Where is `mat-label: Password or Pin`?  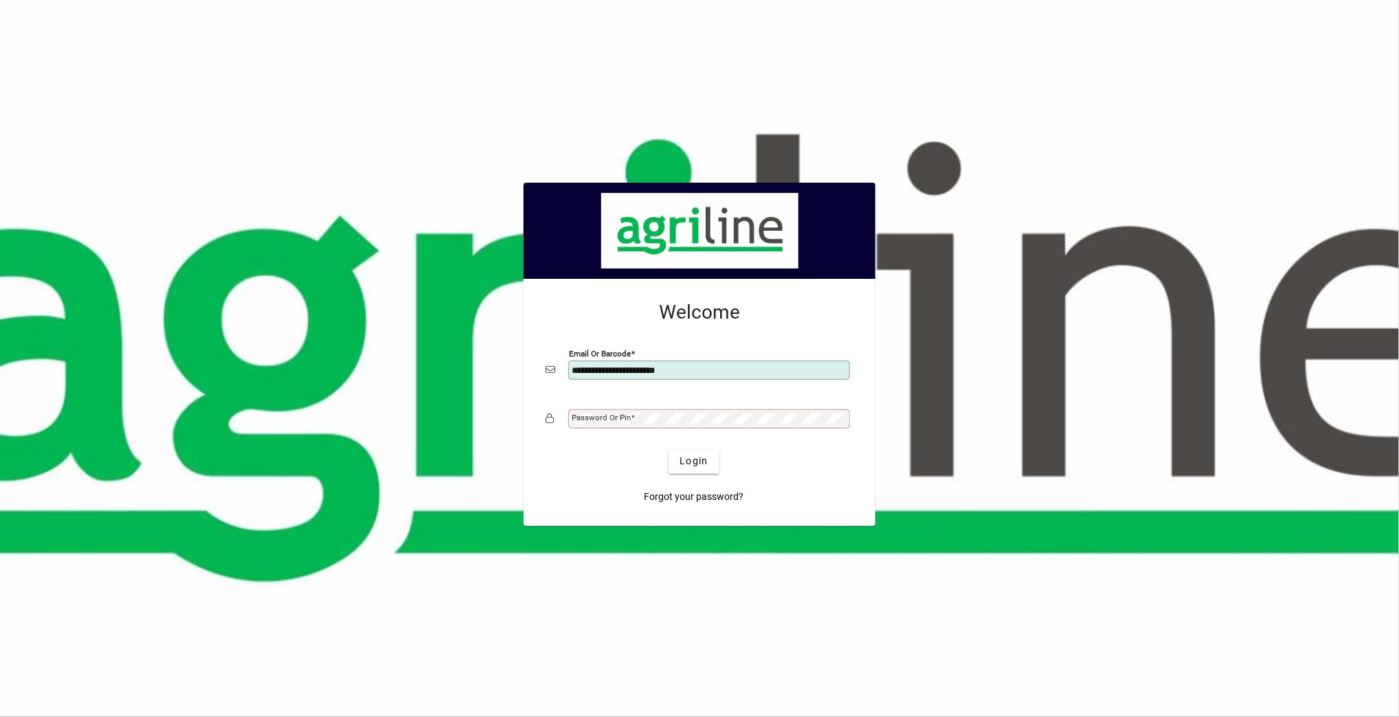 mat-label: Password or Pin is located at coordinates (601, 418).